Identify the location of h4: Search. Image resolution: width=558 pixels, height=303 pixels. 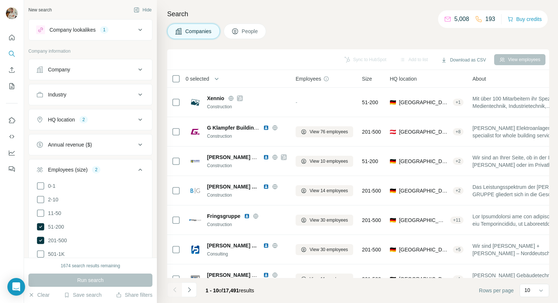
(358, 14).